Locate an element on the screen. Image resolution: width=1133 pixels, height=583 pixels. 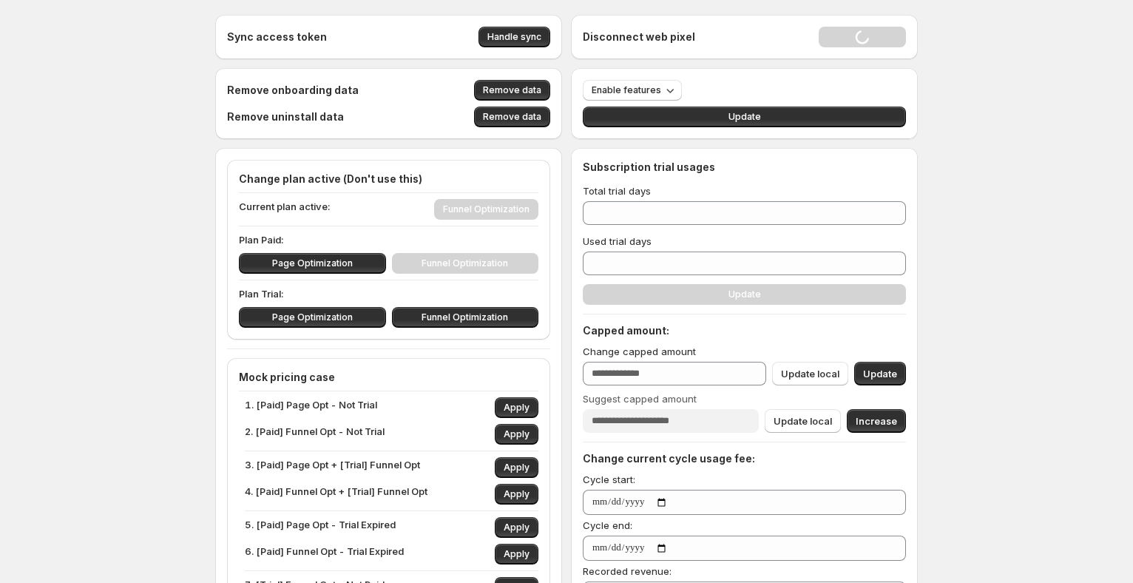
h4: Sync access token is located at coordinates (277, 37).